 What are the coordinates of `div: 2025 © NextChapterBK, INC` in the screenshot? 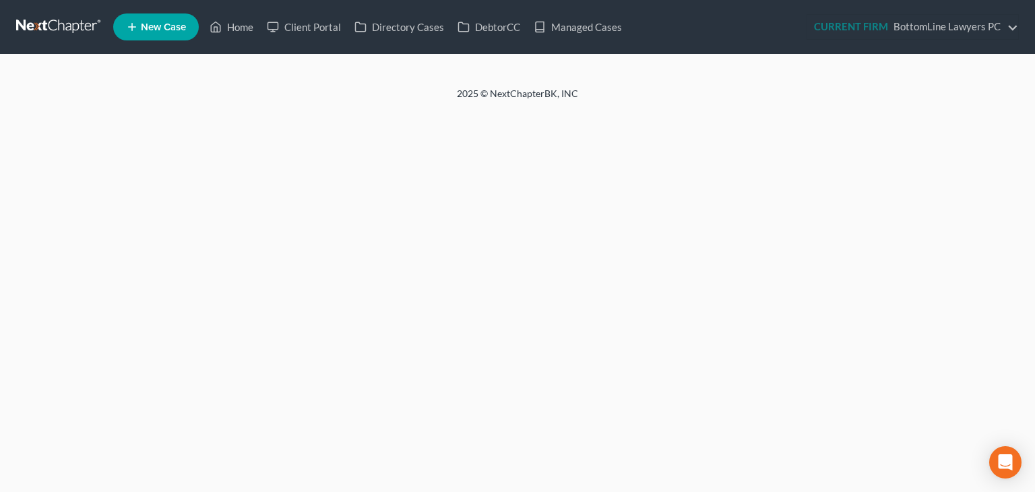 It's located at (518, 99).